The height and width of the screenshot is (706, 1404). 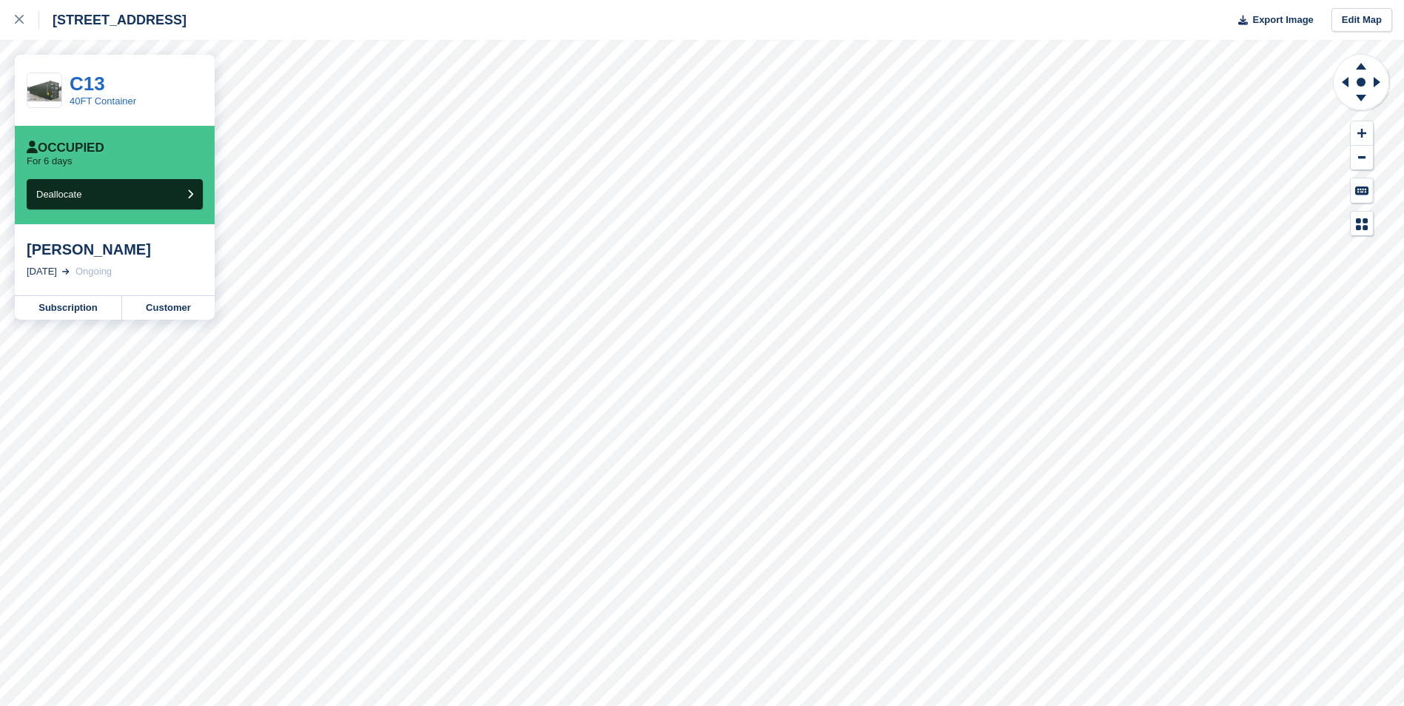 What do you see at coordinates (68, 308) in the screenshot?
I see `a: Subscription` at bounding box center [68, 308].